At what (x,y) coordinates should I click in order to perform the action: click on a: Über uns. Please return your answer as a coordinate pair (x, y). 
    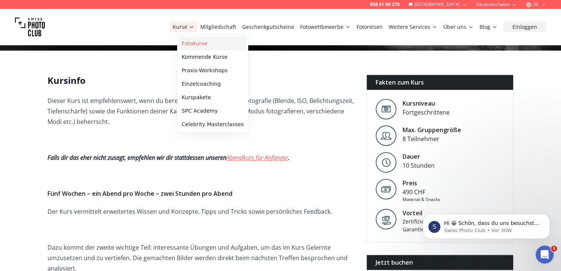
    Looking at the image, I should click on (458, 27).